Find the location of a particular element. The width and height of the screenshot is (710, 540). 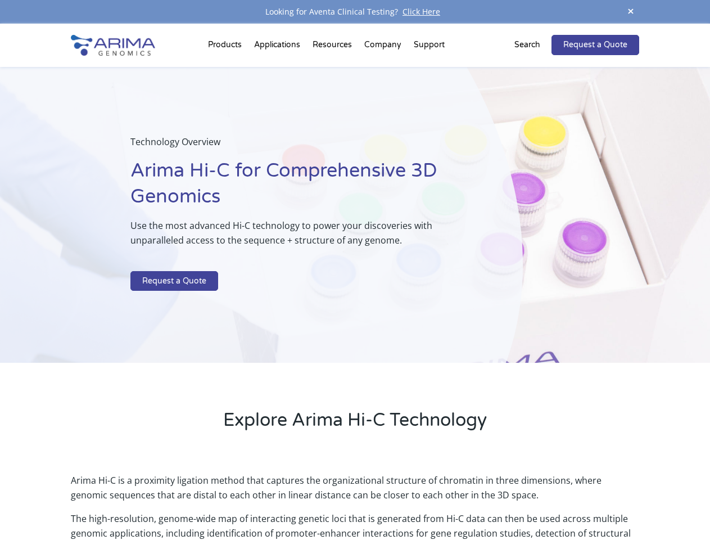

p: Arima Hi-C is a proximity ligation method that captures the organizational structure of chromatin... is located at coordinates (355, 492).